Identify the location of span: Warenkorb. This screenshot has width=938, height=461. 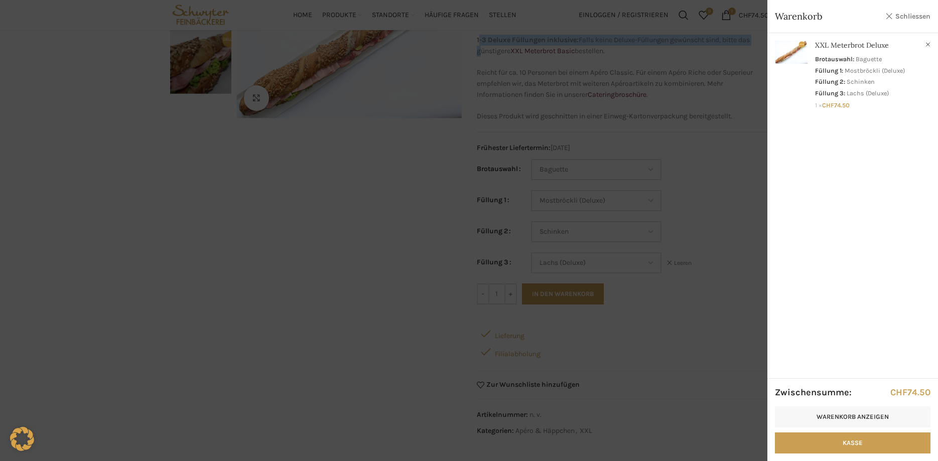
(827, 16).